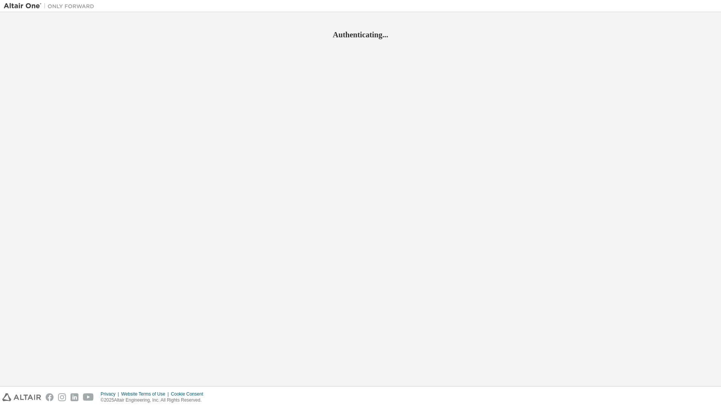  I want to click on p: © 2025 Altair Engineering, Inc. All Rights Reserved., so click(154, 400).